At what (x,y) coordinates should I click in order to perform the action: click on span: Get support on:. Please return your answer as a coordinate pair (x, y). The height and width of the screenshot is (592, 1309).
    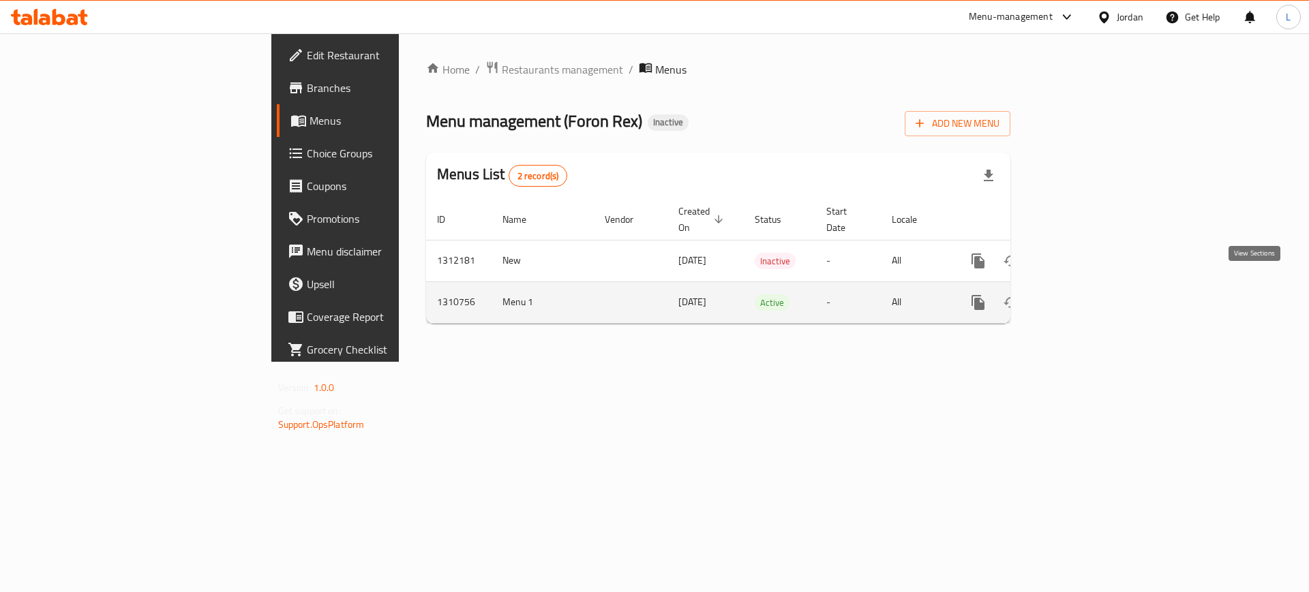
    Looking at the image, I should click on (310, 411).